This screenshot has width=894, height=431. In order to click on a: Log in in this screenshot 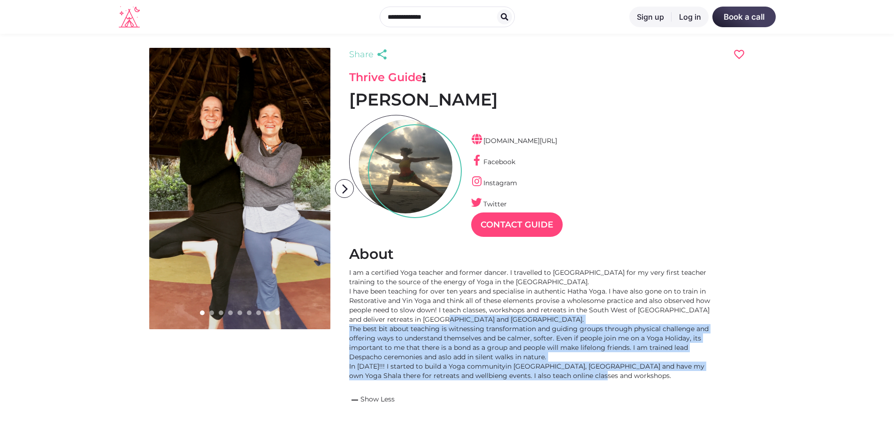, I will do `click(690, 17)`.